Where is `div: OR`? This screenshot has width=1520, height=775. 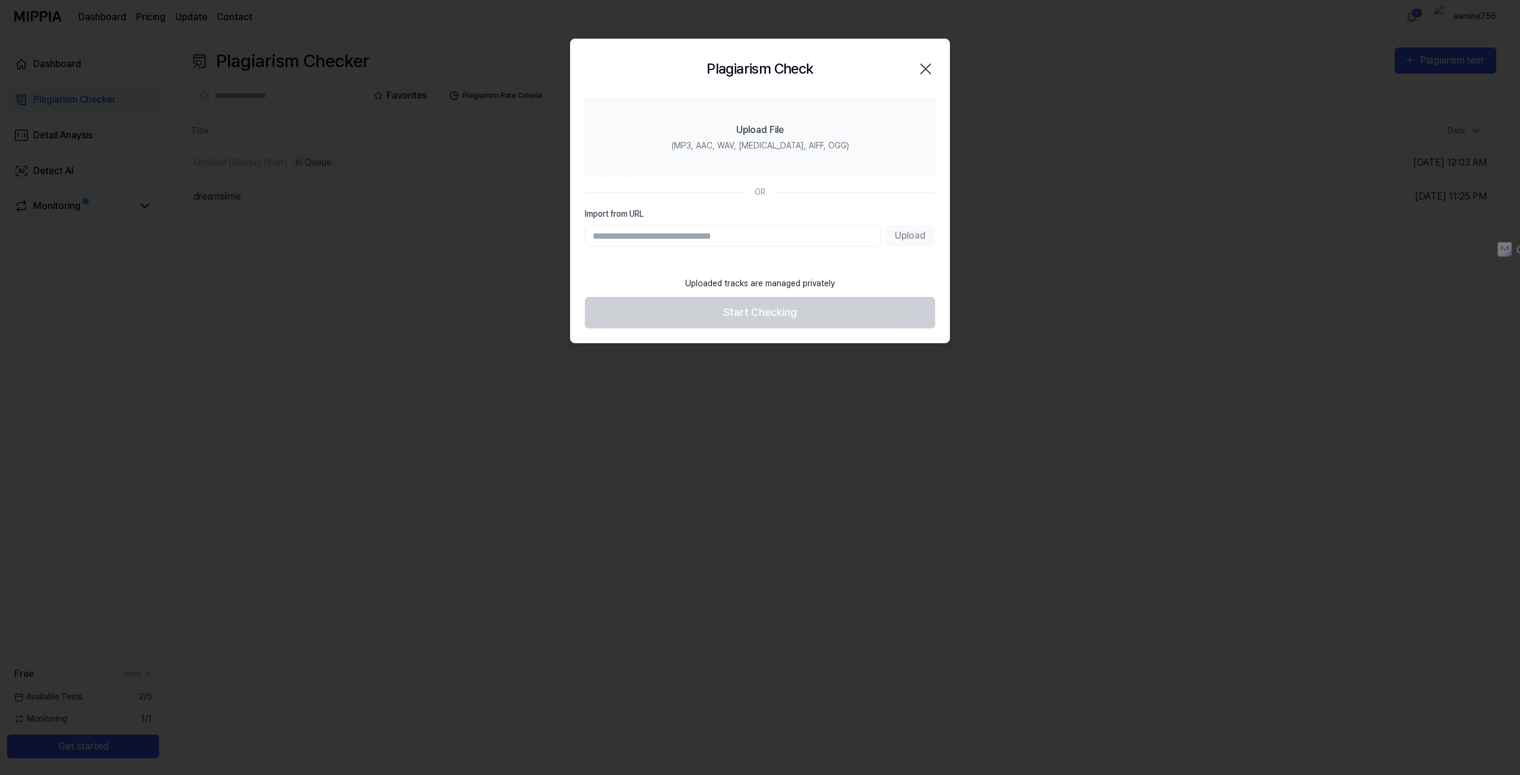
div: OR is located at coordinates (760, 192).